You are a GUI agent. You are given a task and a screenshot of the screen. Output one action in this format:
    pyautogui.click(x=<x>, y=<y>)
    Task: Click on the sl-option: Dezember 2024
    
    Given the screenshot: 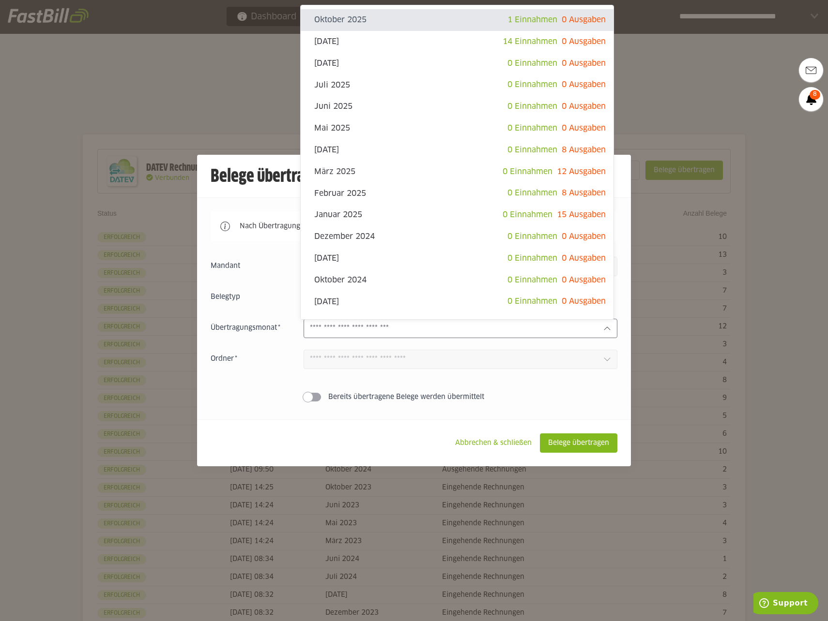 What is the action you would take?
    pyautogui.click(x=457, y=237)
    